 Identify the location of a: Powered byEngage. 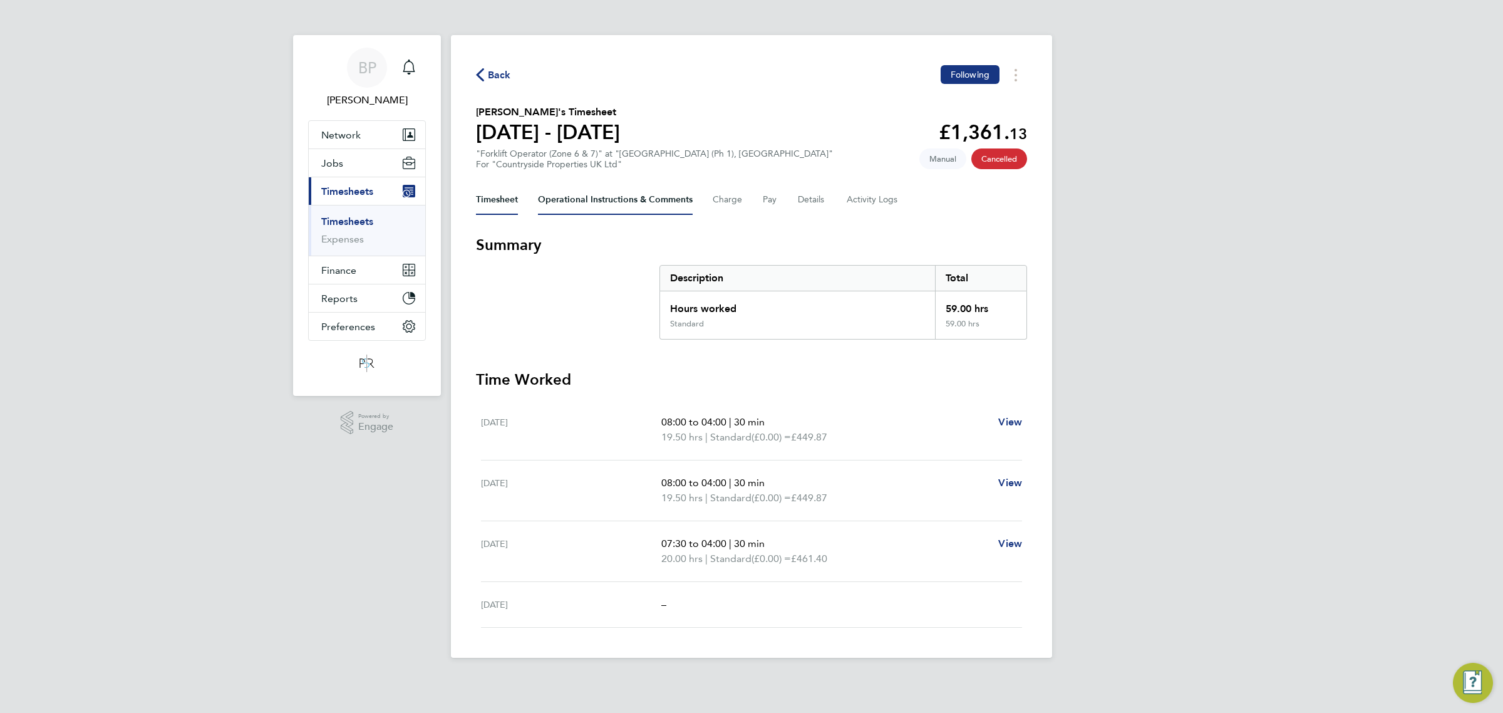
(367, 423).